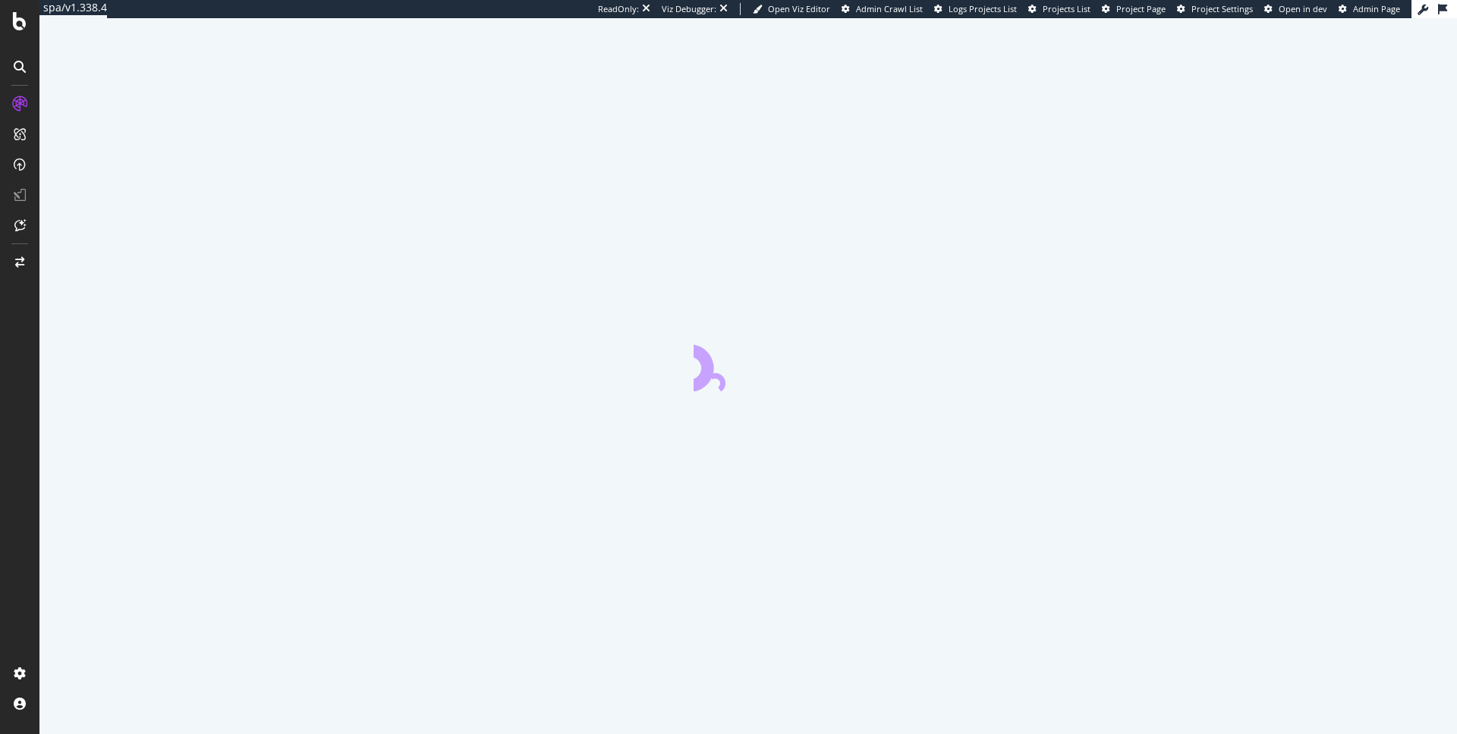 The height and width of the screenshot is (734, 1457). Describe the element at coordinates (1295, 9) in the screenshot. I see `a: Open in dev` at that location.